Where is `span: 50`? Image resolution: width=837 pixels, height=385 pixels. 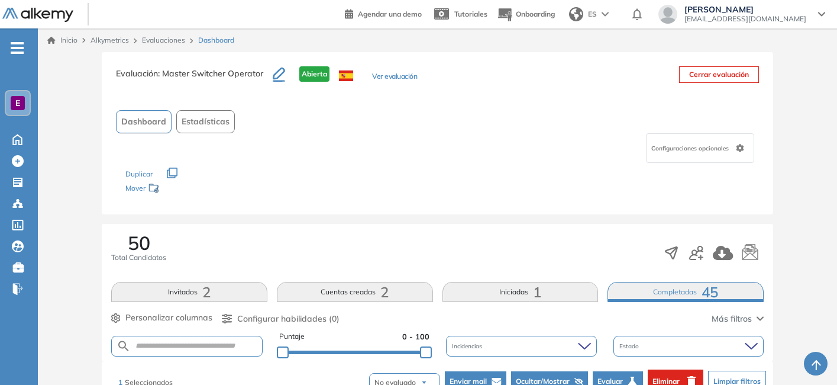 span: 50 is located at coordinates (139, 243).